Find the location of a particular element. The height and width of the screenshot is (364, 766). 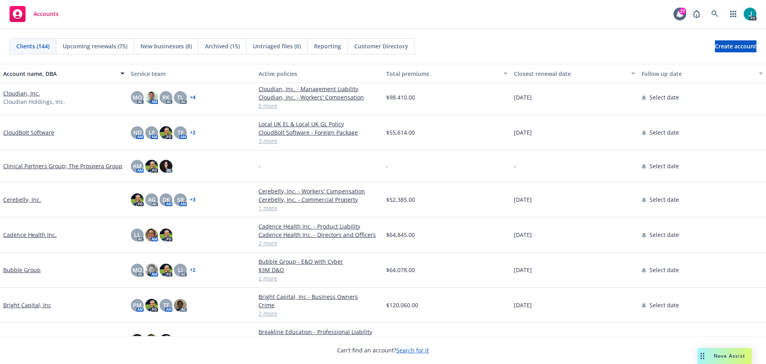

span: $64,078.00 is located at coordinates (401, 269).